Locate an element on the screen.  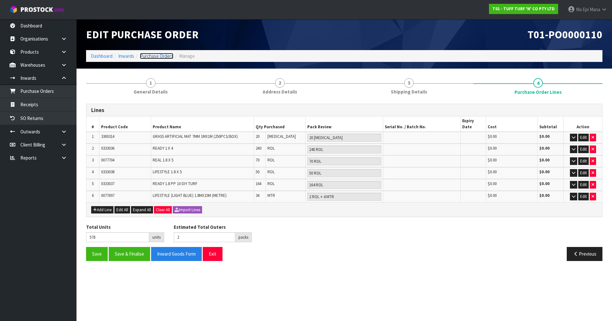
span: 0333038 is located at coordinates (108, 171).